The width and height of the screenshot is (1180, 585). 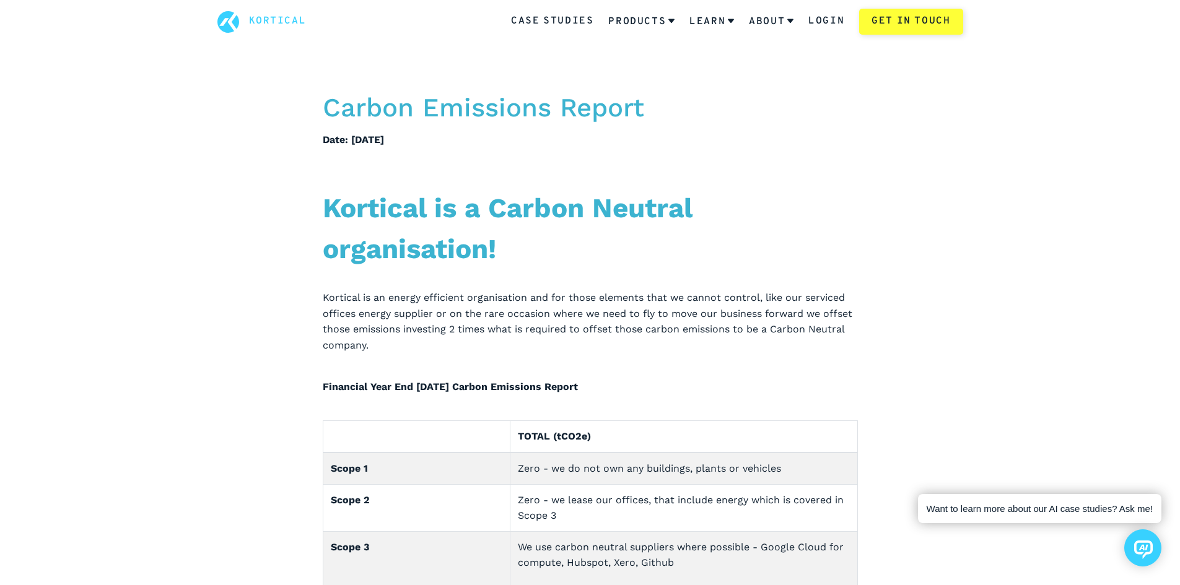 What do you see at coordinates (712, 22) in the screenshot?
I see `a: Learn` at bounding box center [712, 22].